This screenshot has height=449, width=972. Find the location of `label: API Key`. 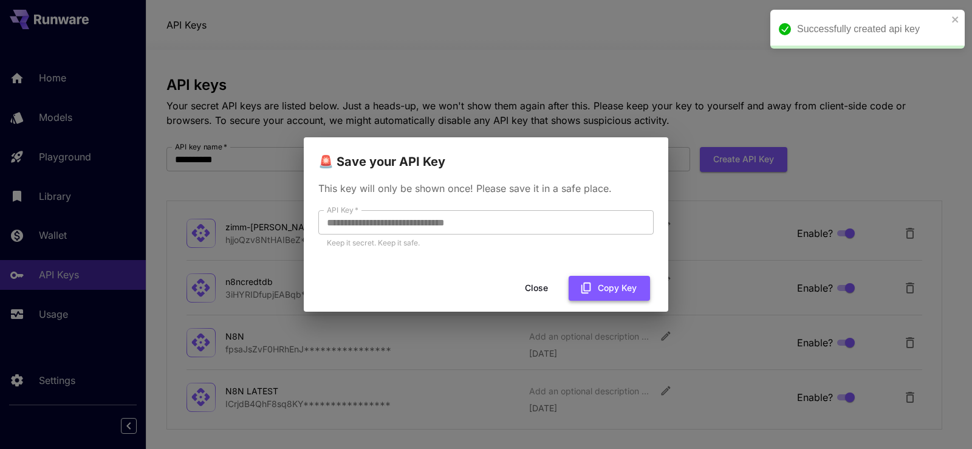

label: API Key is located at coordinates (343, 210).